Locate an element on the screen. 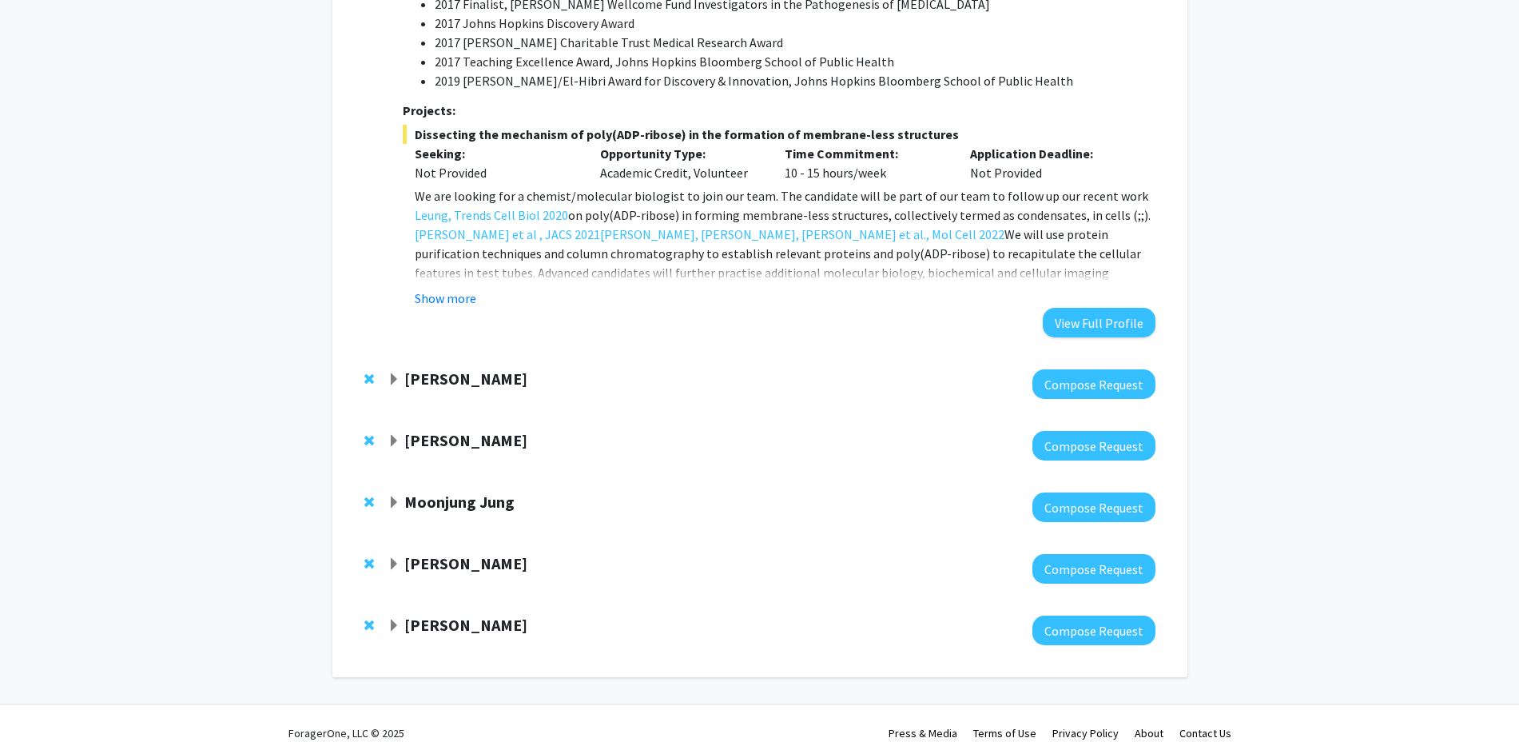  span: Remove Moonjung Jung from bookmarks is located at coordinates (369, 502).